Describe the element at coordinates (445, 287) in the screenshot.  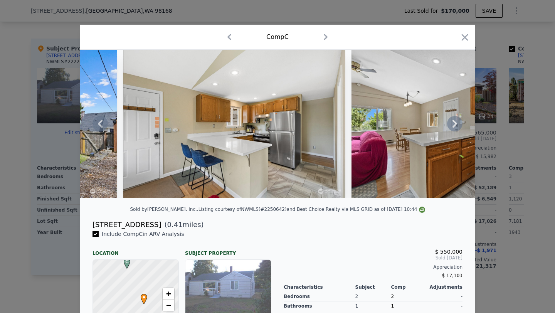
I see `div: Adjustments` at that location.